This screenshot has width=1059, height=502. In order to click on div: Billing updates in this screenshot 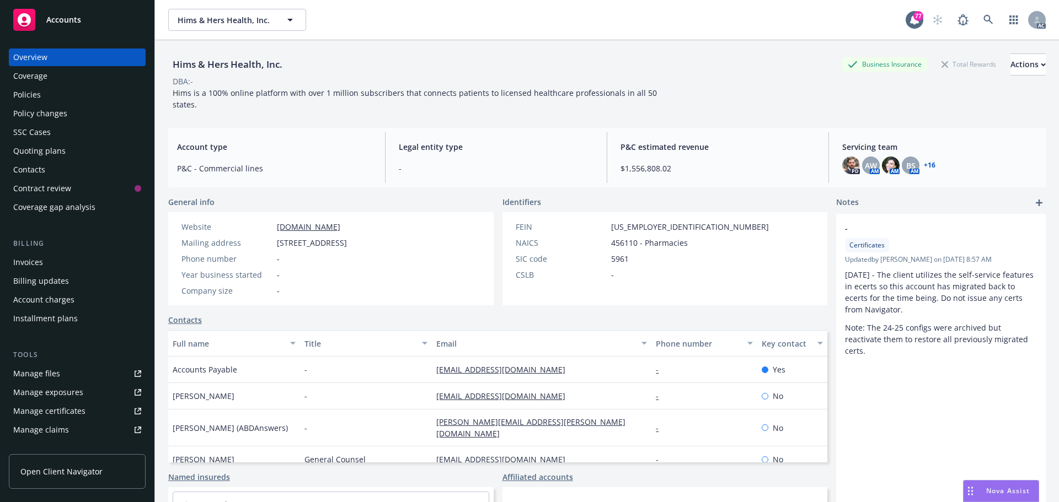, I will do `click(41, 281)`.